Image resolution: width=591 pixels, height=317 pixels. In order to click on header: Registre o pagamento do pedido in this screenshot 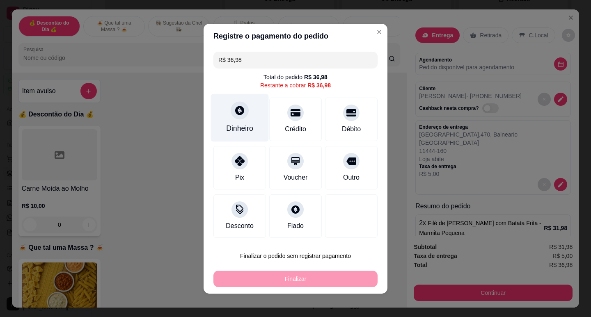, I will do `click(296, 36)`.